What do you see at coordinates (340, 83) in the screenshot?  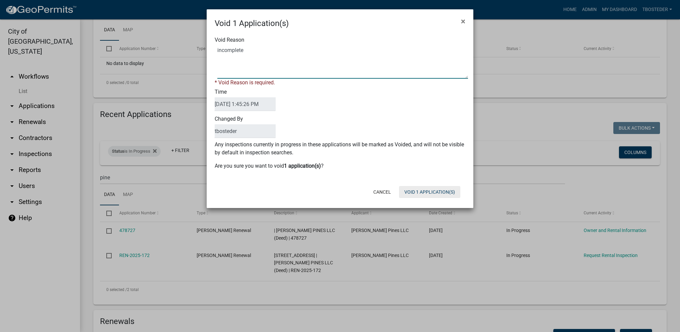 I see `div: * Void Reason is required.` at bounding box center [340, 83].